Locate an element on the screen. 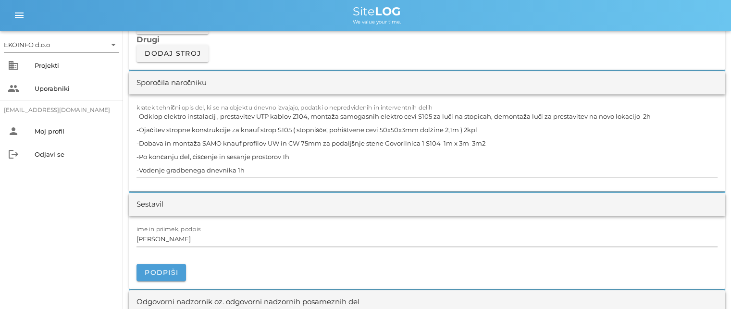 The width and height of the screenshot is (731, 309). label: kratek tehnični opis del, ki se na objektu dnevno izvajajo, podatki o nepredvidenih in interventn... is located at coordinates (285, 107).